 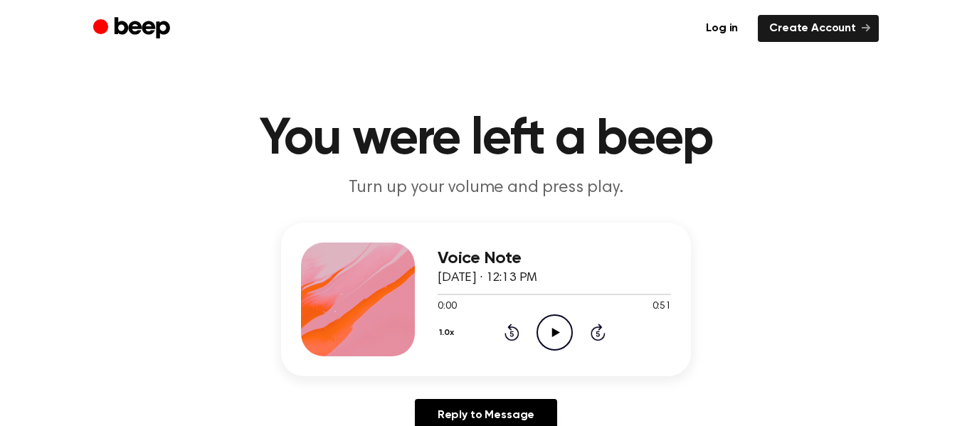 I want to click on span: 0:51, so click(x=662, y=307).